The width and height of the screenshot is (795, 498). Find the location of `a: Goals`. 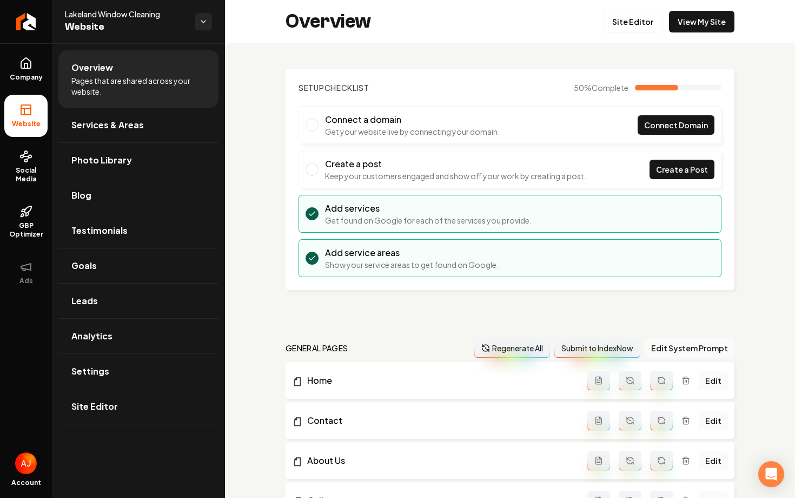

a: Goals is located at coordinates (138, 266).